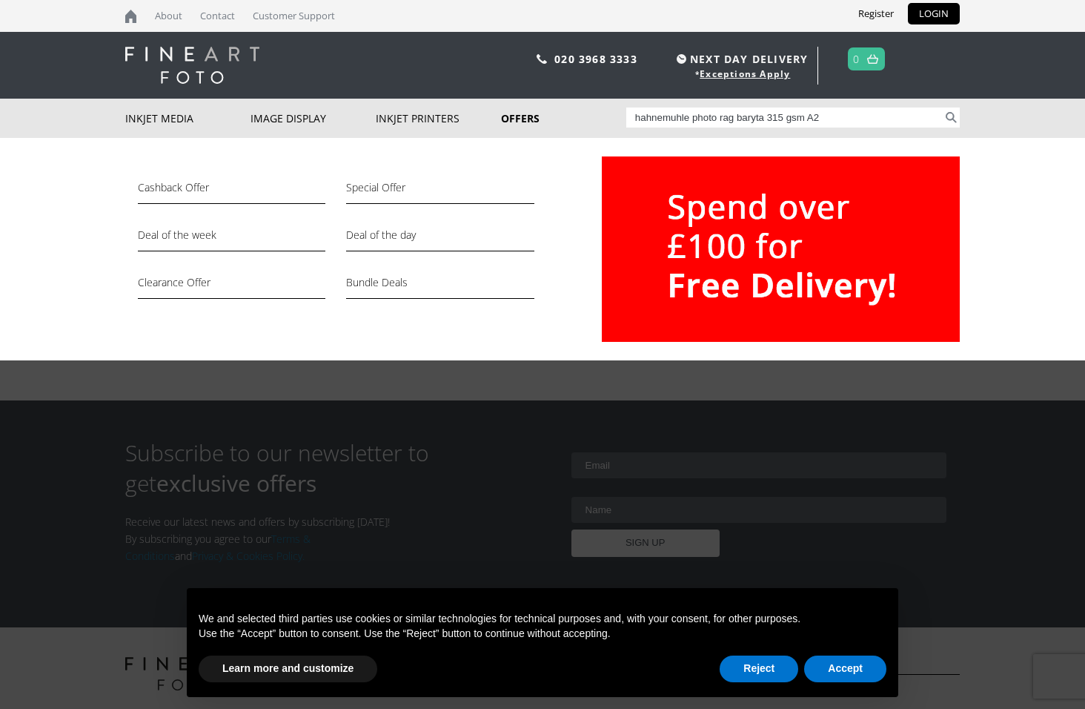  I want to click on a: Exceptions Apply, so click(745, 73).